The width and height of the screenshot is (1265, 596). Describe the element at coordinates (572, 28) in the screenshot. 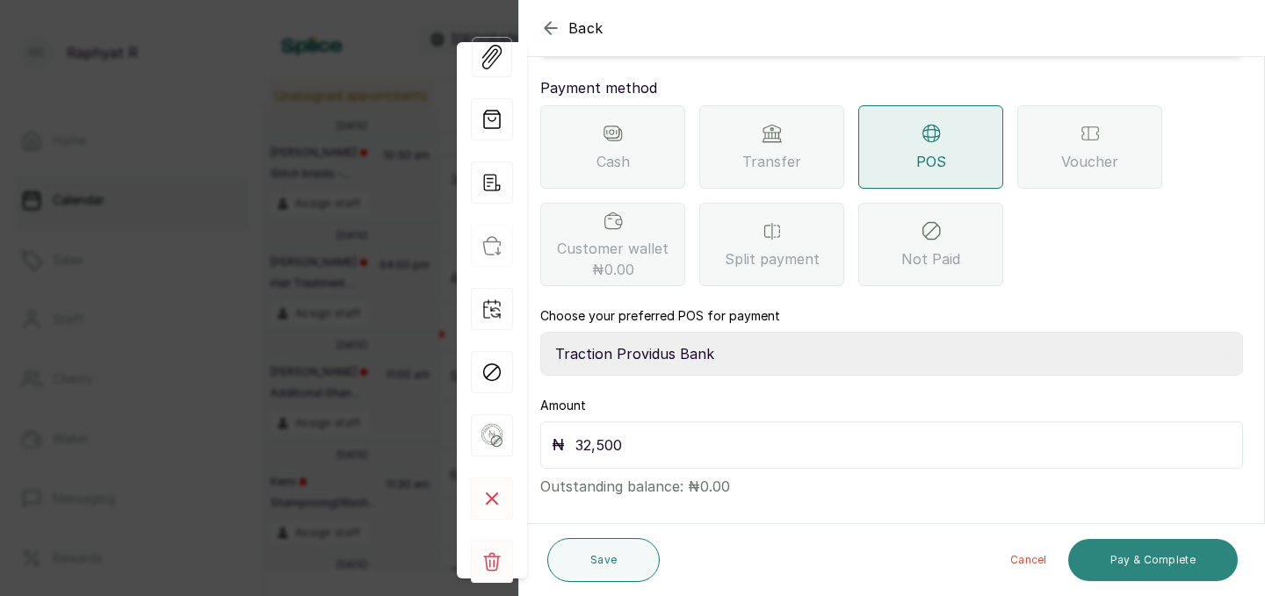

I see `button: Back` at that location.